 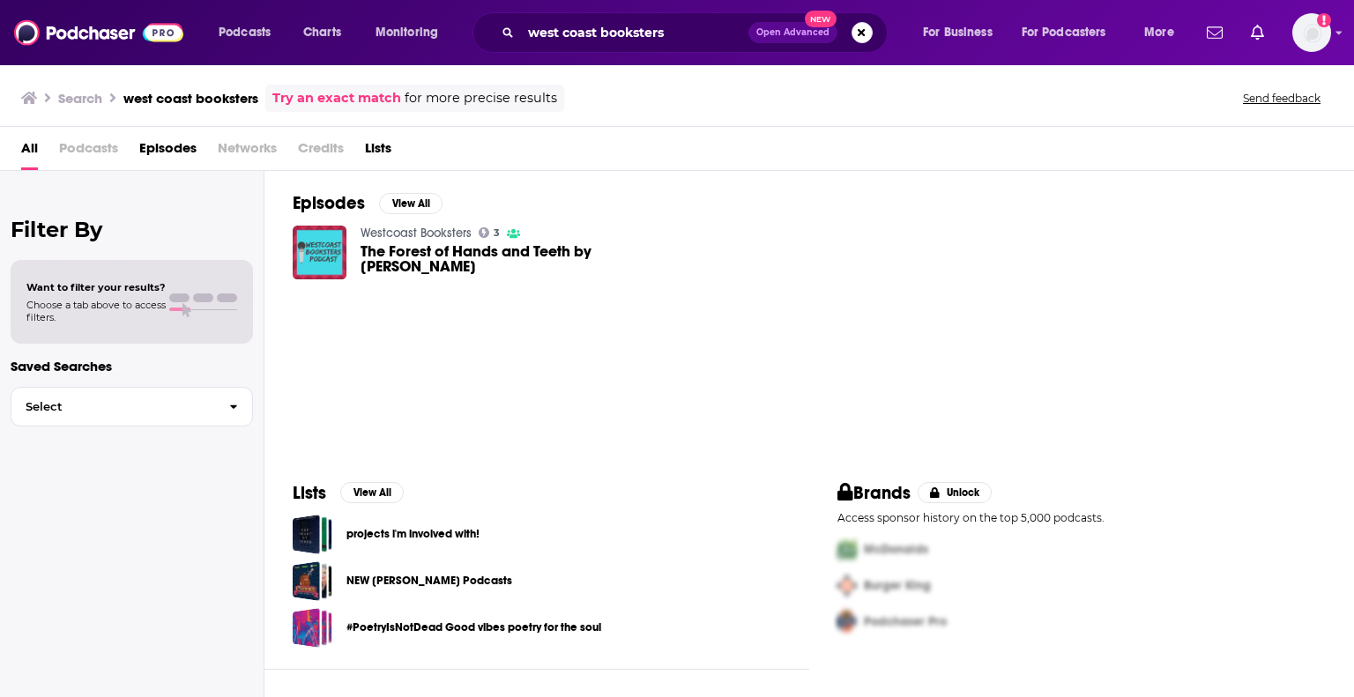 I want to click on span: Monitoring, so click(x=406, y=33).